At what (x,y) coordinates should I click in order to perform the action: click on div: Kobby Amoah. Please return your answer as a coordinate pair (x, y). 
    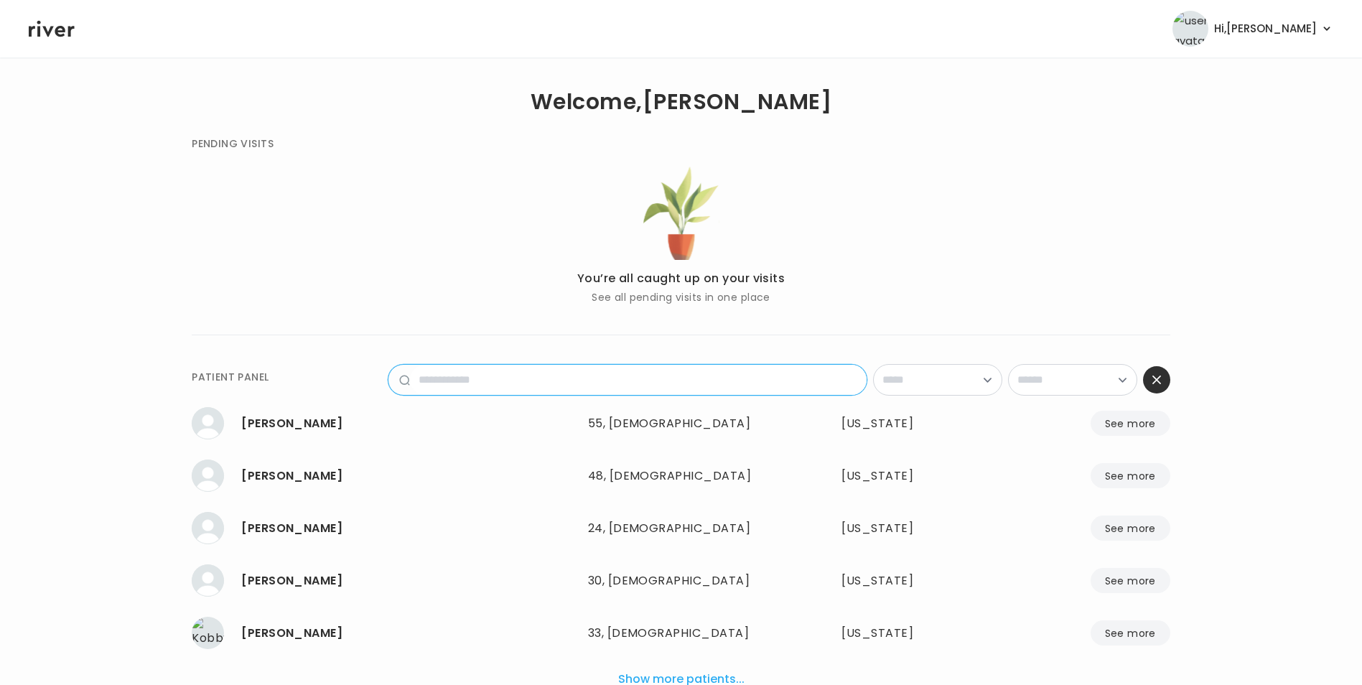
    Looking at the image, I should click on (408, 633).